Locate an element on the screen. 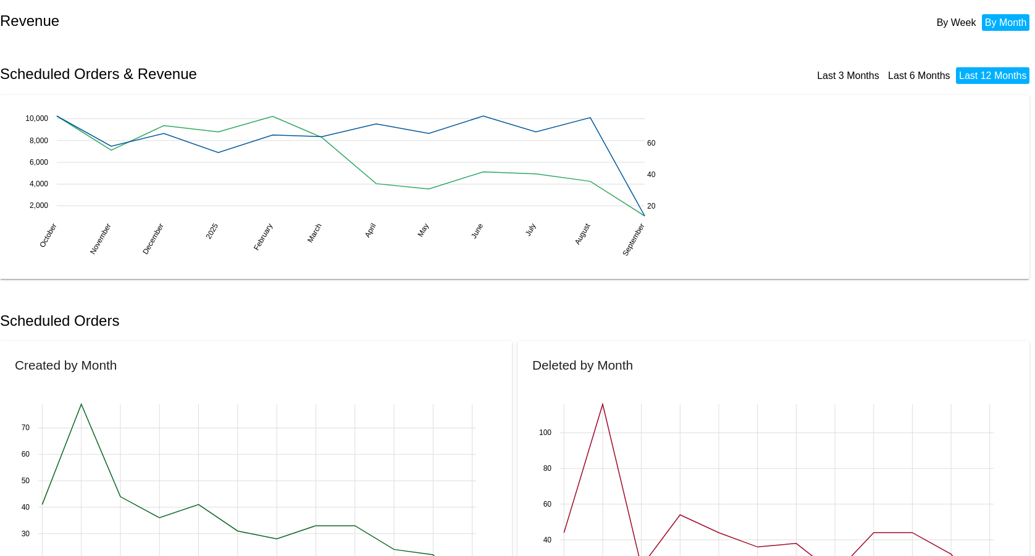 Image resolution: width=1035 pixels, height=556 pixels. a: Last 6 Months is located at coordinates (919, 75).